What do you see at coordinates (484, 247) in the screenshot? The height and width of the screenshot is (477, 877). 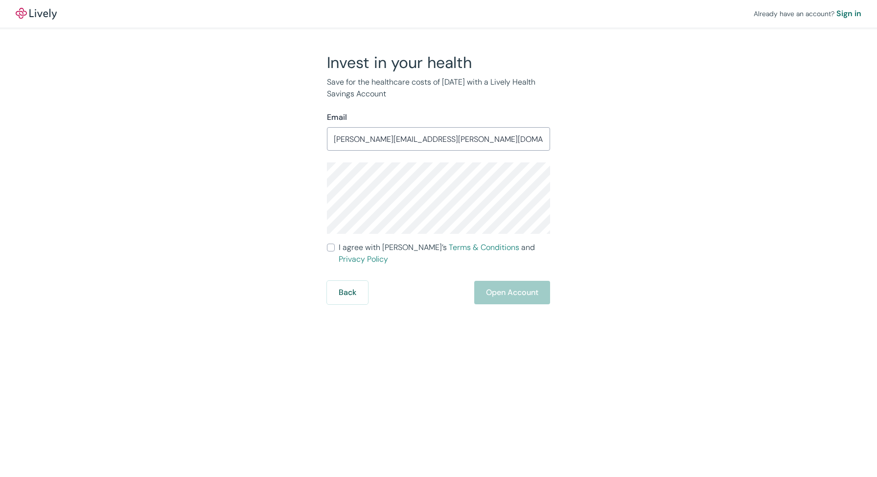 I see `a: Terms & Conditions` at bounding box center [484, 247].